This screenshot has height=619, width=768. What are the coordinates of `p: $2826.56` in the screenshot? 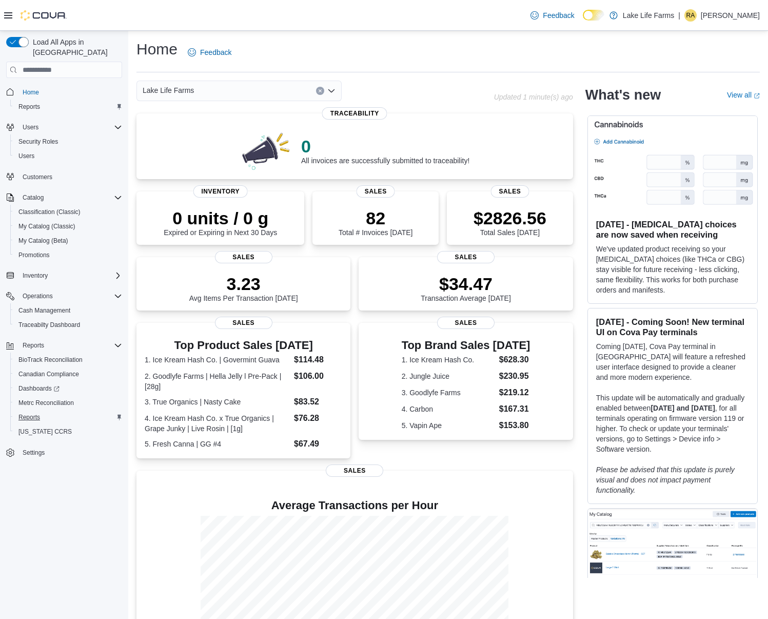 It's located at (510, 218).